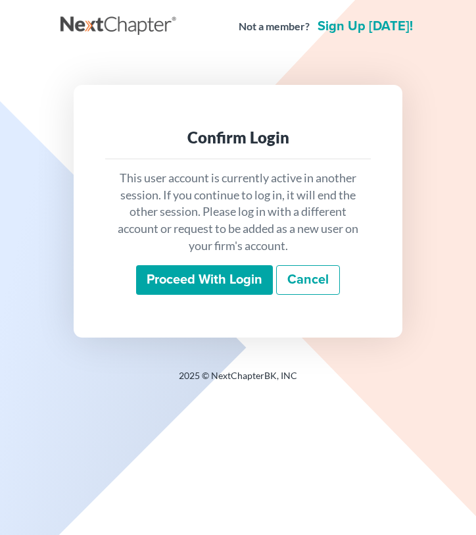  What do you see at coordinates (238, 137) in the screenshot?
I see `div: Confirm Login` at bounding box center [238, 137].